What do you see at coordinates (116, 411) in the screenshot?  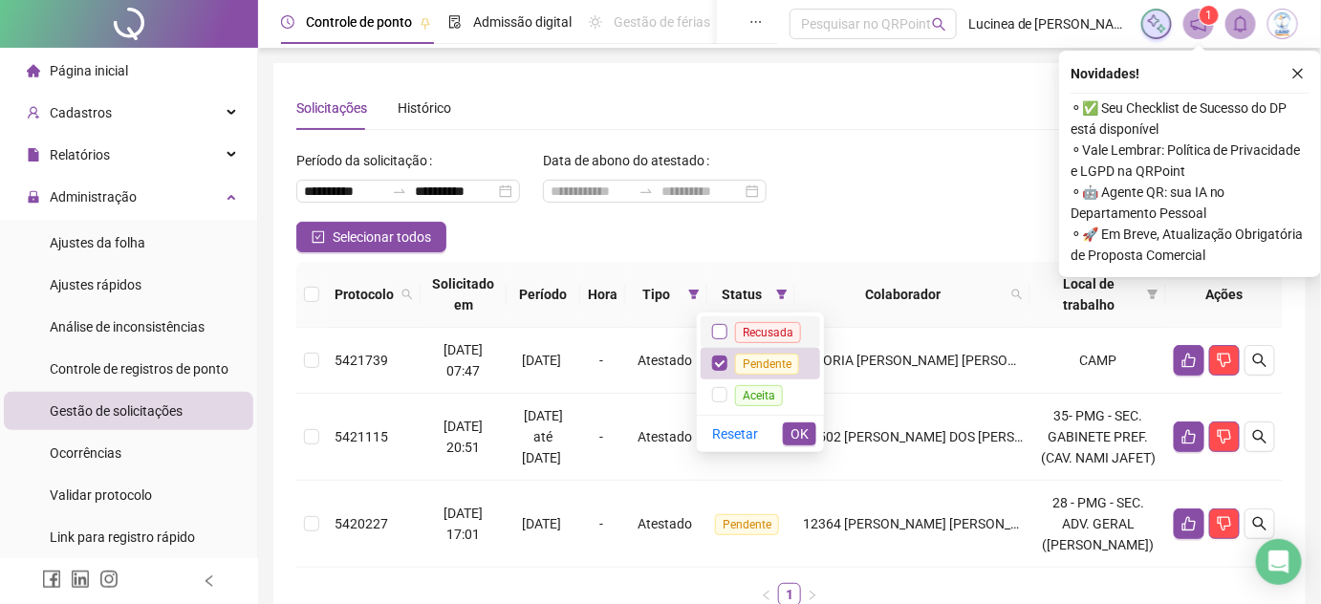 I see `span: Gestão de solicitações` at bounding box center [116, 411].